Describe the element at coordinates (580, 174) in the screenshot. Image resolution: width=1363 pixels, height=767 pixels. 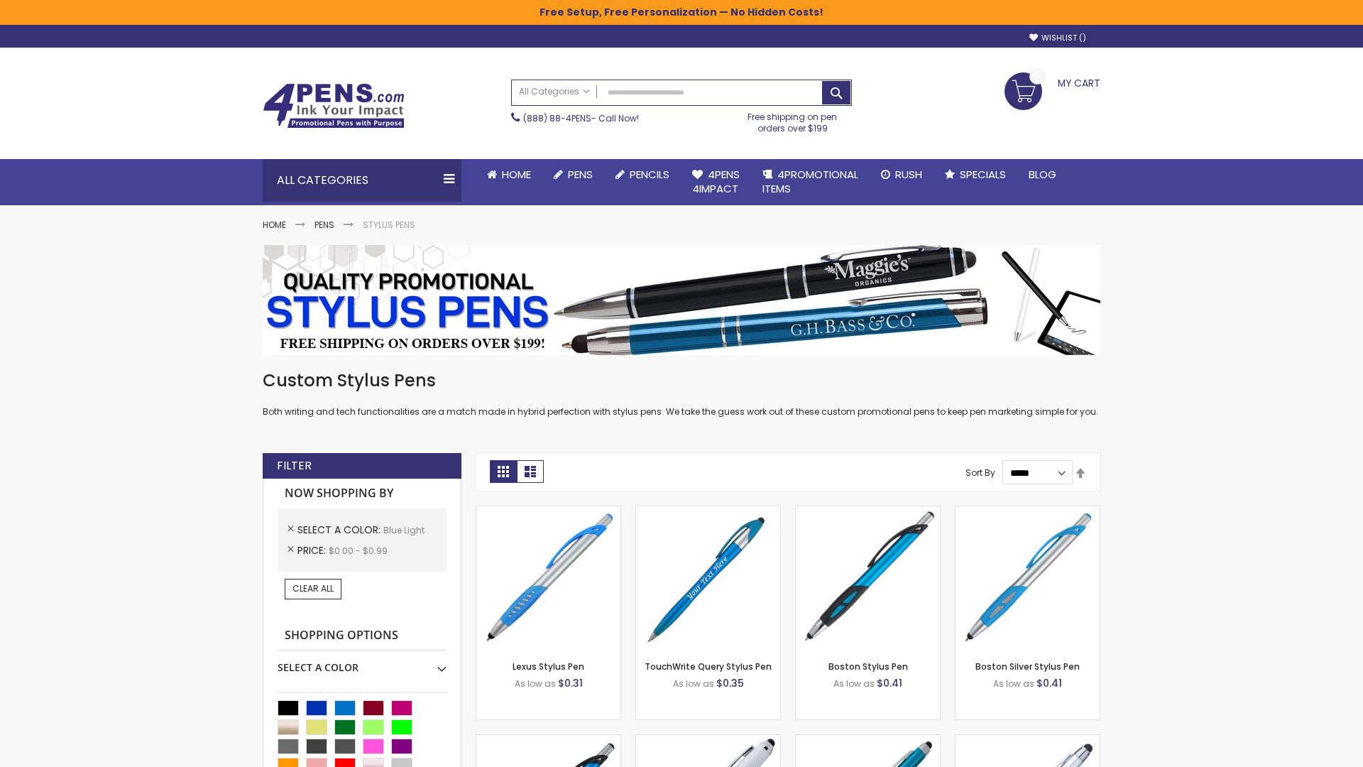
I see `span: Pens` at that location.